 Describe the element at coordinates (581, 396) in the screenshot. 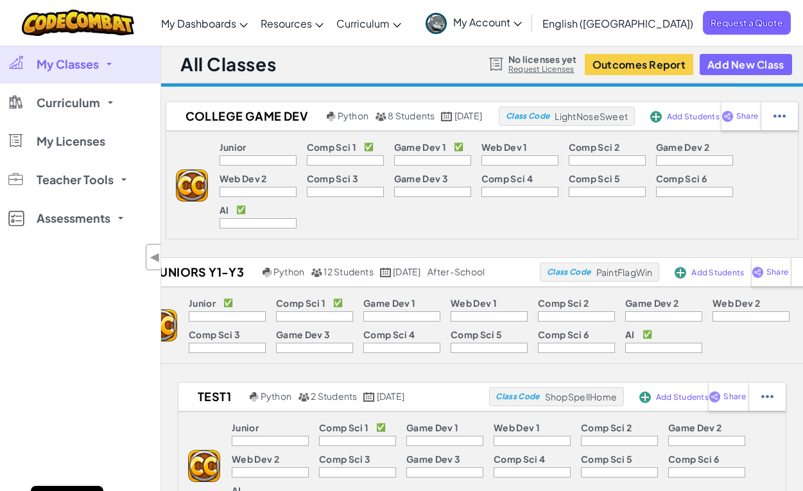

I see `span: ShopSpellHome` at that location.